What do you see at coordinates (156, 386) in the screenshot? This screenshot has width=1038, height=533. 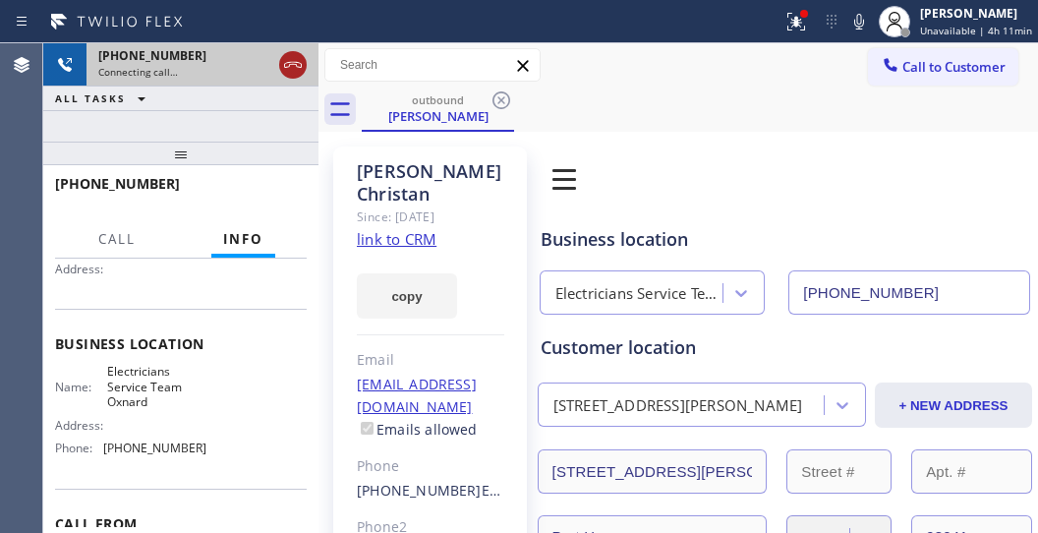 I see `span: Electricians Service Team Oxnard` at bounding box center [156, 386].